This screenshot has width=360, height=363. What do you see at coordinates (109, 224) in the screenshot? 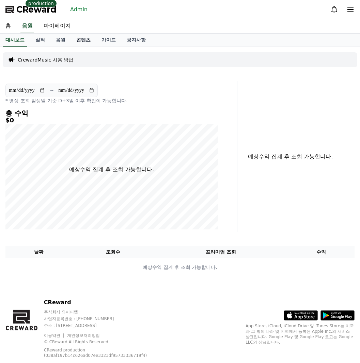
I see `a: Settings` at bounding box center [109, 224].